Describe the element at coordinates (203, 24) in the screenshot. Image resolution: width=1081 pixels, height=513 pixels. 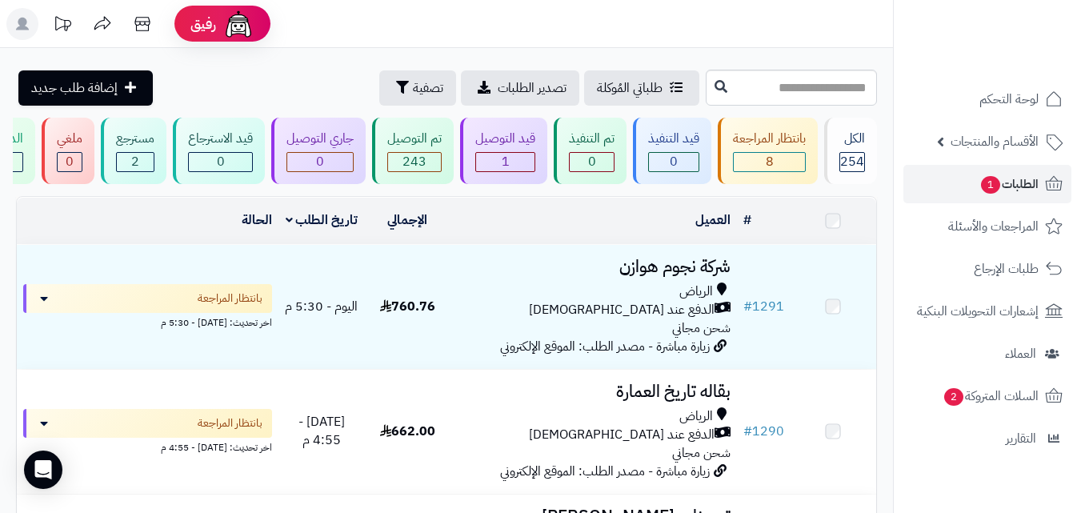
I see `span: رفيق` at that location.